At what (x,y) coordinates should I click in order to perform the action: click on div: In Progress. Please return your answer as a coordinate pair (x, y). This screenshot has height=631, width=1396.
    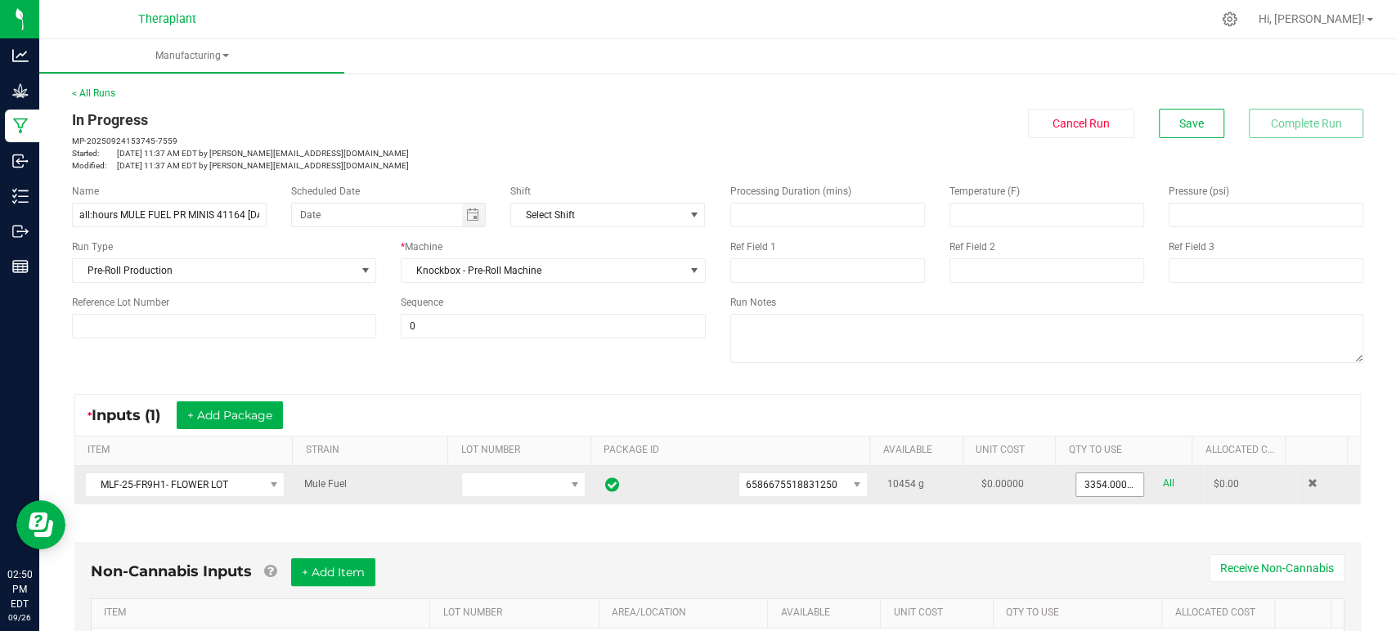
    Looking at the image, I should click on (388, 119).